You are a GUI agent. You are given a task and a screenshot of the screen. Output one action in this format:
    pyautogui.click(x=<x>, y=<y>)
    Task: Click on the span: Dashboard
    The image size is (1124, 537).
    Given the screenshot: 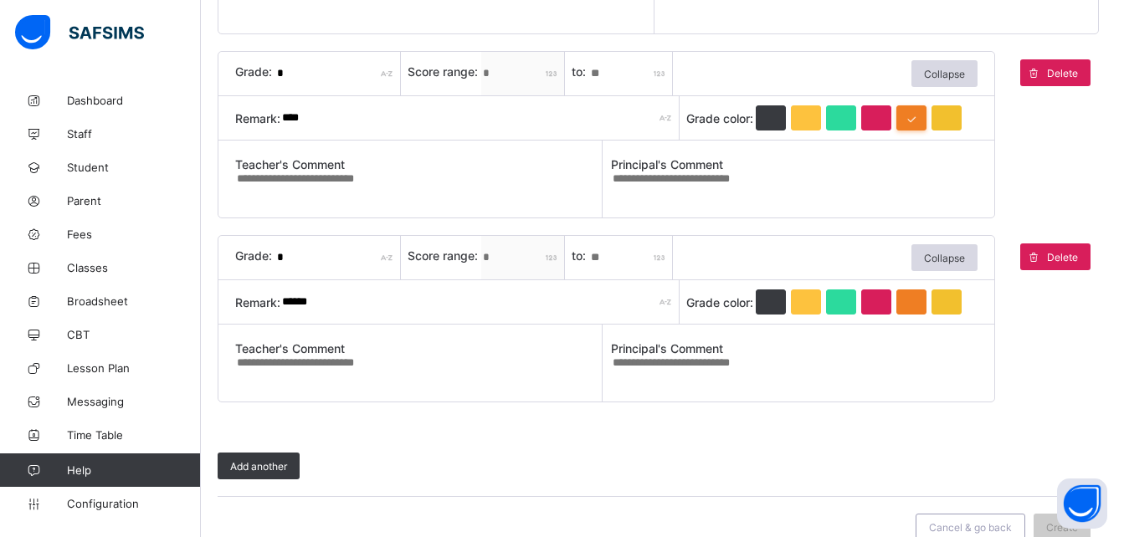 What is the action you would take?
    pyautogui.click(x=134, y=100)
    